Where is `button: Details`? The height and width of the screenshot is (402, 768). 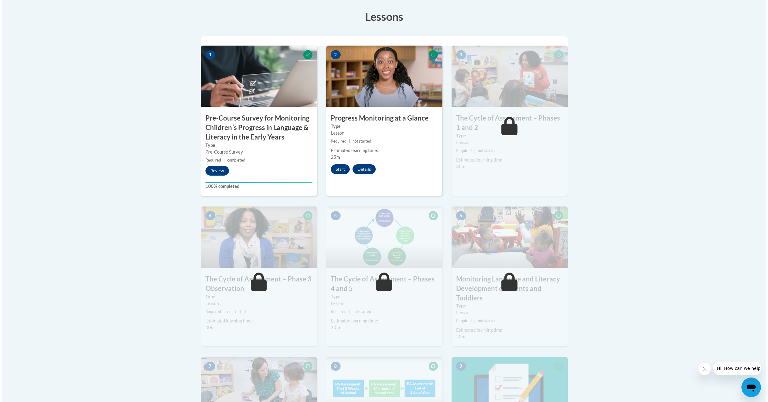 button: Details is located at coordinates (362, 169).